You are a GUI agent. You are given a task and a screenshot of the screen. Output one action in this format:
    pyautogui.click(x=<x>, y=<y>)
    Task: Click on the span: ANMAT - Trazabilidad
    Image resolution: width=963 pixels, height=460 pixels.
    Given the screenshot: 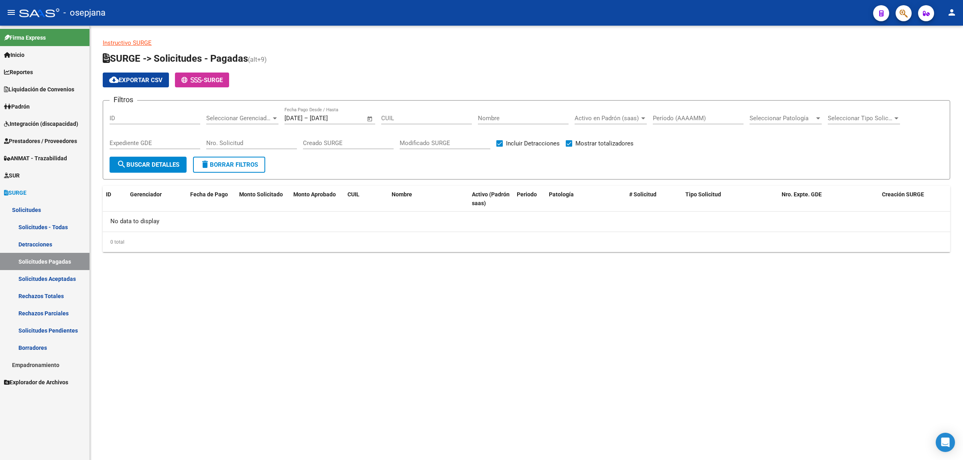 What is the action you would take?
    pyautogui.click(x=35, y=158)
    